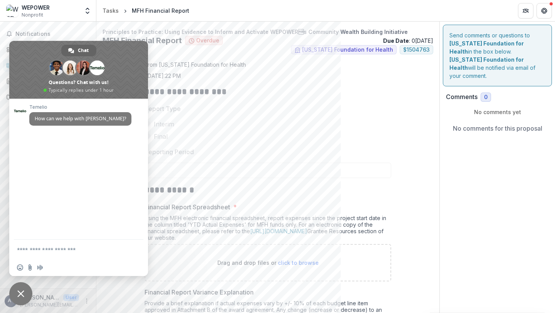  What do you see at coordinates (71, 298) in the screenshot?
I see `p: User` at bounding box center [71, 298].